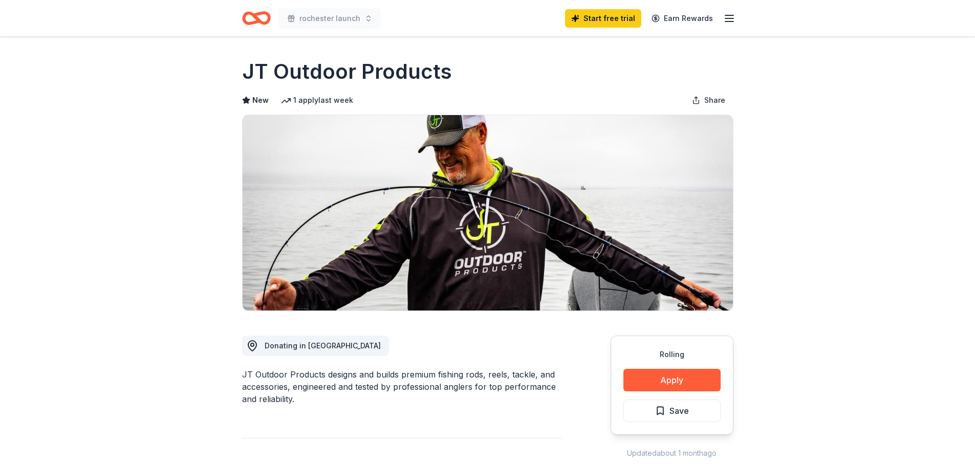 The height and width of the screenshot is (466, 975). What do you see at coordinates (715, 100) in the screenshot?
I see `span: Share` at bounding box center [715, 100].